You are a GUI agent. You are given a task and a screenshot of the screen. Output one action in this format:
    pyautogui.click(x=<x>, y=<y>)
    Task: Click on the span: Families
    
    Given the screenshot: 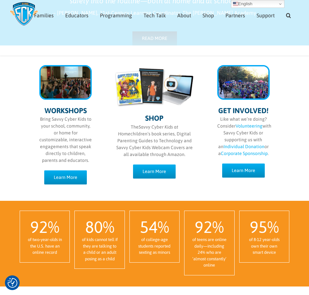 What is the action you would take?
    pyautogui.click(x=44, y=15)
    